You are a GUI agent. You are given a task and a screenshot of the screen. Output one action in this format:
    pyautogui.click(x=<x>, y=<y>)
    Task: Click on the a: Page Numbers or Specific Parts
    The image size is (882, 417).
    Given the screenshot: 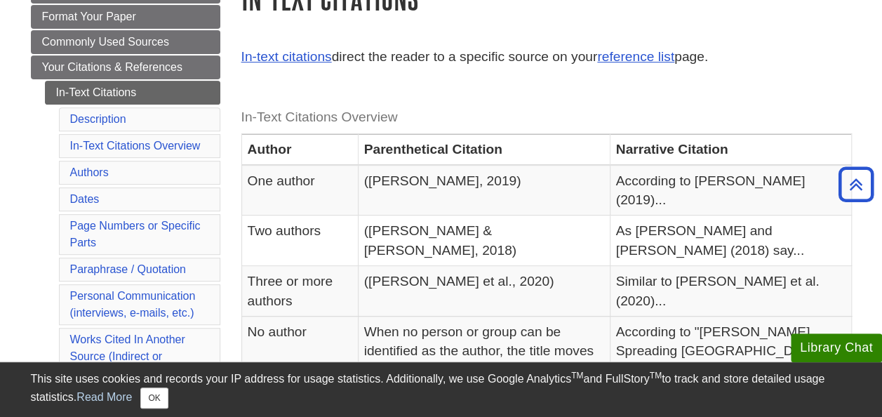 What is the action you would take?
    pyautogui.click(x=135, y=234)
    